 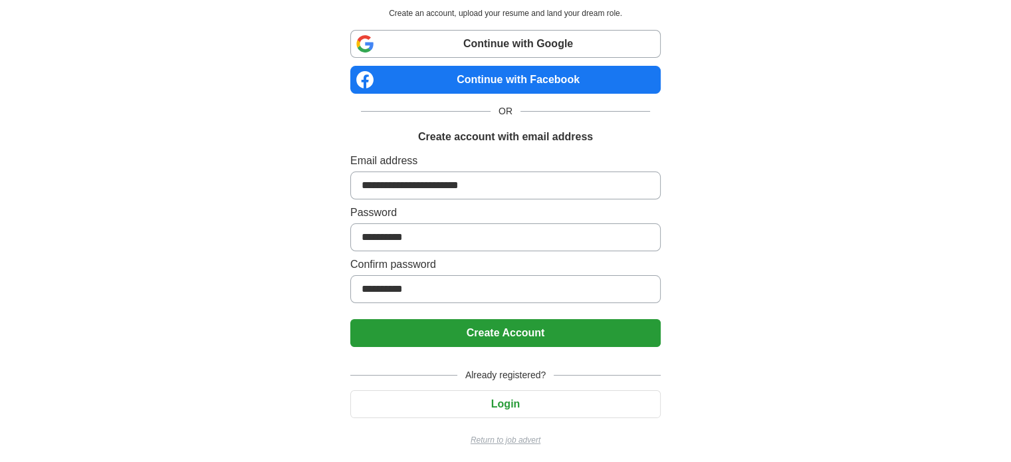 I want to click on a: Login, so click(x=505, y=404).